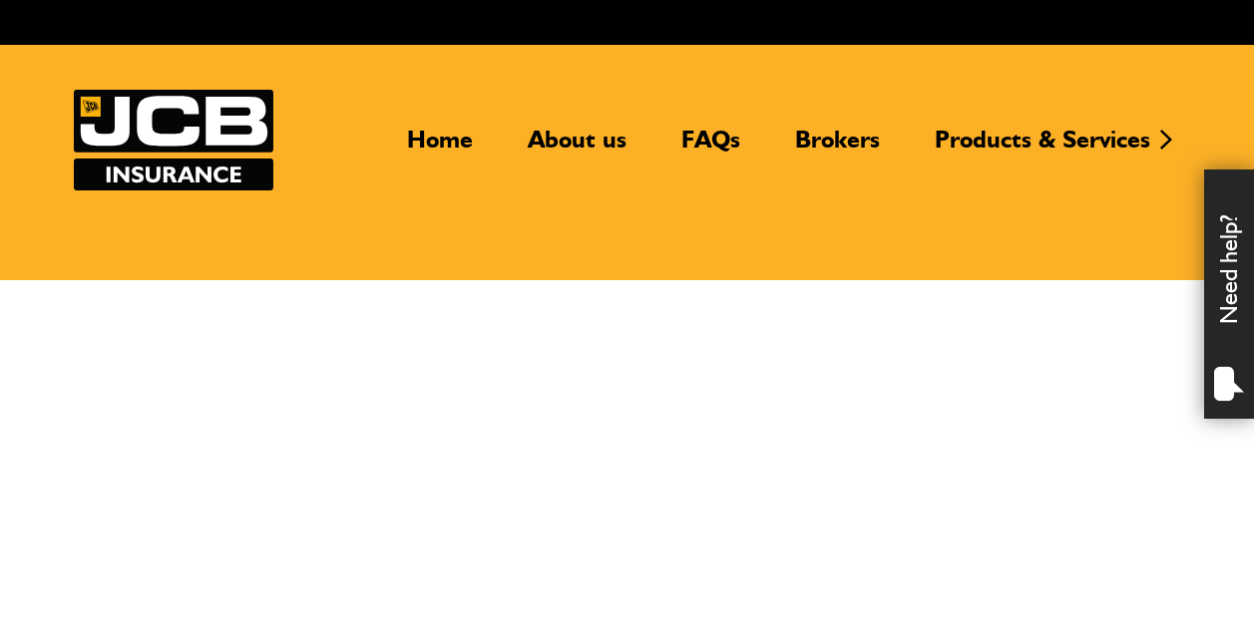 The image size is (1254, 642). I want to click on a: Brokers, so click(837, 148).